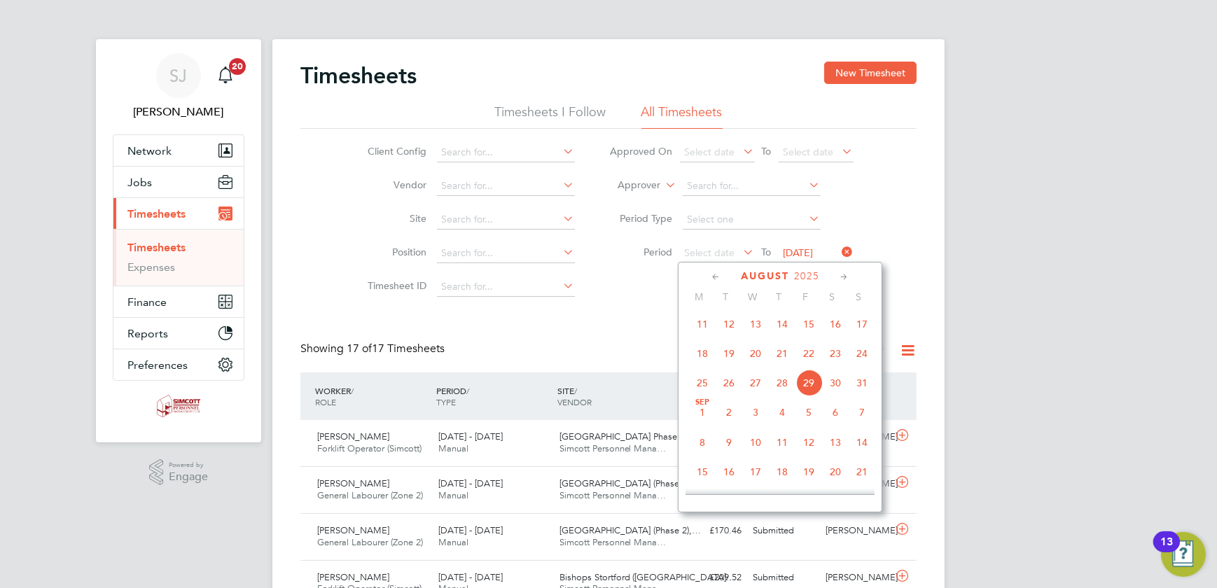  I want to click on span: Shaun Jex, so click(179, 112).